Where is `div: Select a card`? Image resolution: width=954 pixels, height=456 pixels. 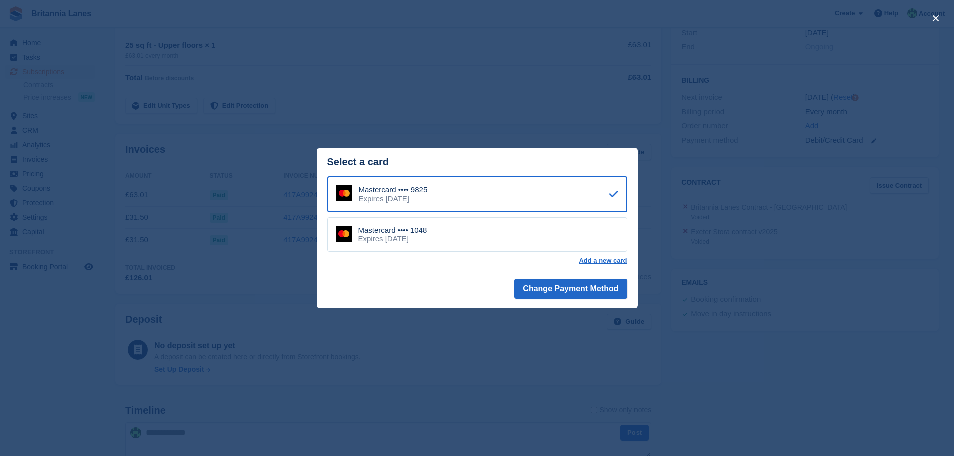
div: Select a card is located at coordinates (477, 162).